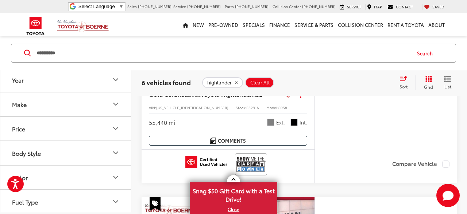 The height and width of the screenshot is (214, 467). What do you see at coordinates (101, 6) in the screenshot?
I see `a: Select Language​` at bounding box center [101, 6].